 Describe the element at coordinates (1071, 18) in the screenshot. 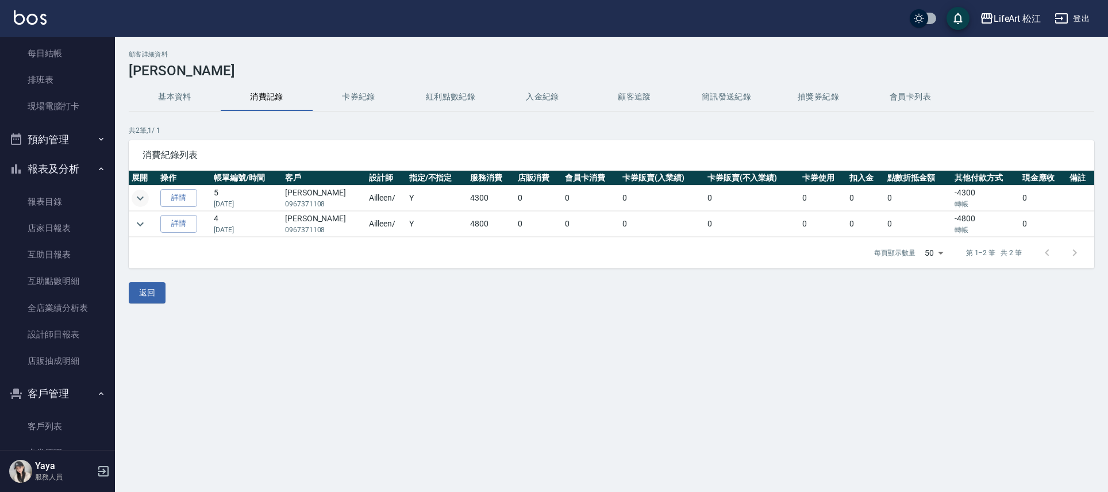

I see `button: 登出` at that location.